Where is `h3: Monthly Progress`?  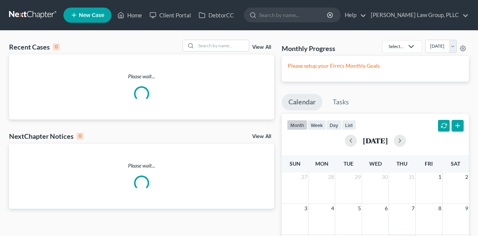 h3: Monthly Progress is located at coordinates (308, 48).